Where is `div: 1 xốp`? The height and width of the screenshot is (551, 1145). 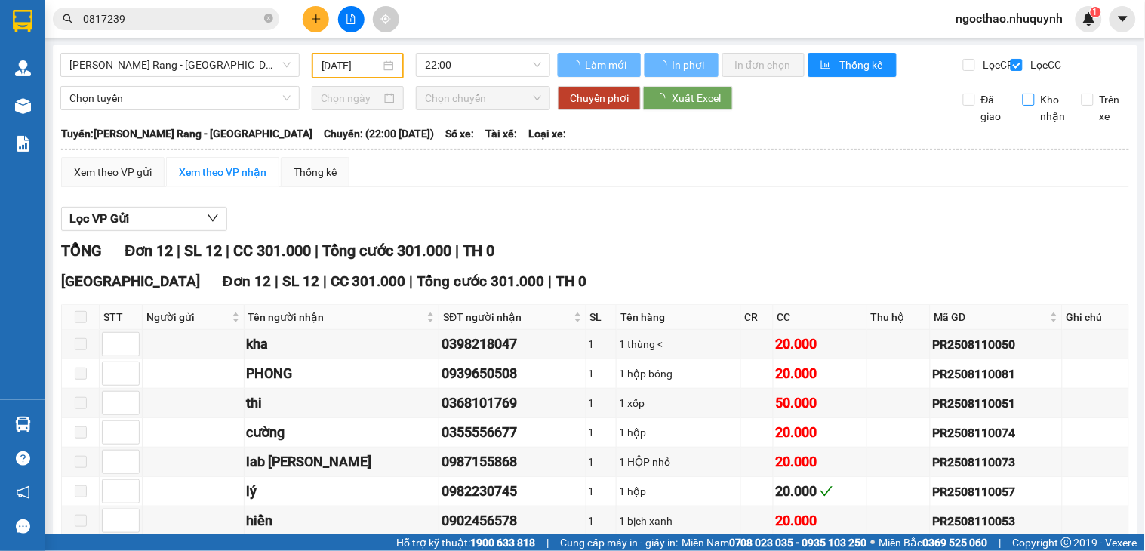
div: 1 xốp is located at coordinates (678, 403).